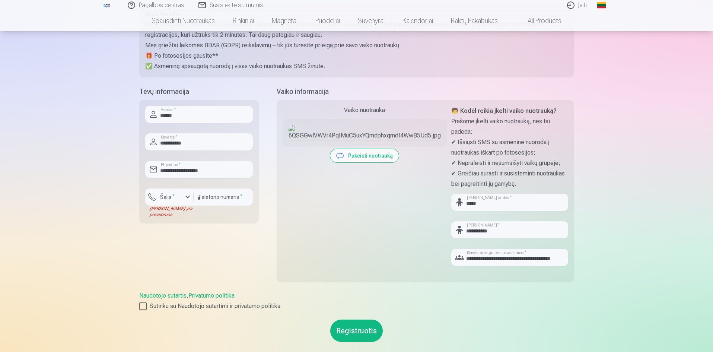  What do you see at coordinates (163, 295) in the screenshot?
I see `a: Naudotojo sutartis` at bounding box center [163, 295].